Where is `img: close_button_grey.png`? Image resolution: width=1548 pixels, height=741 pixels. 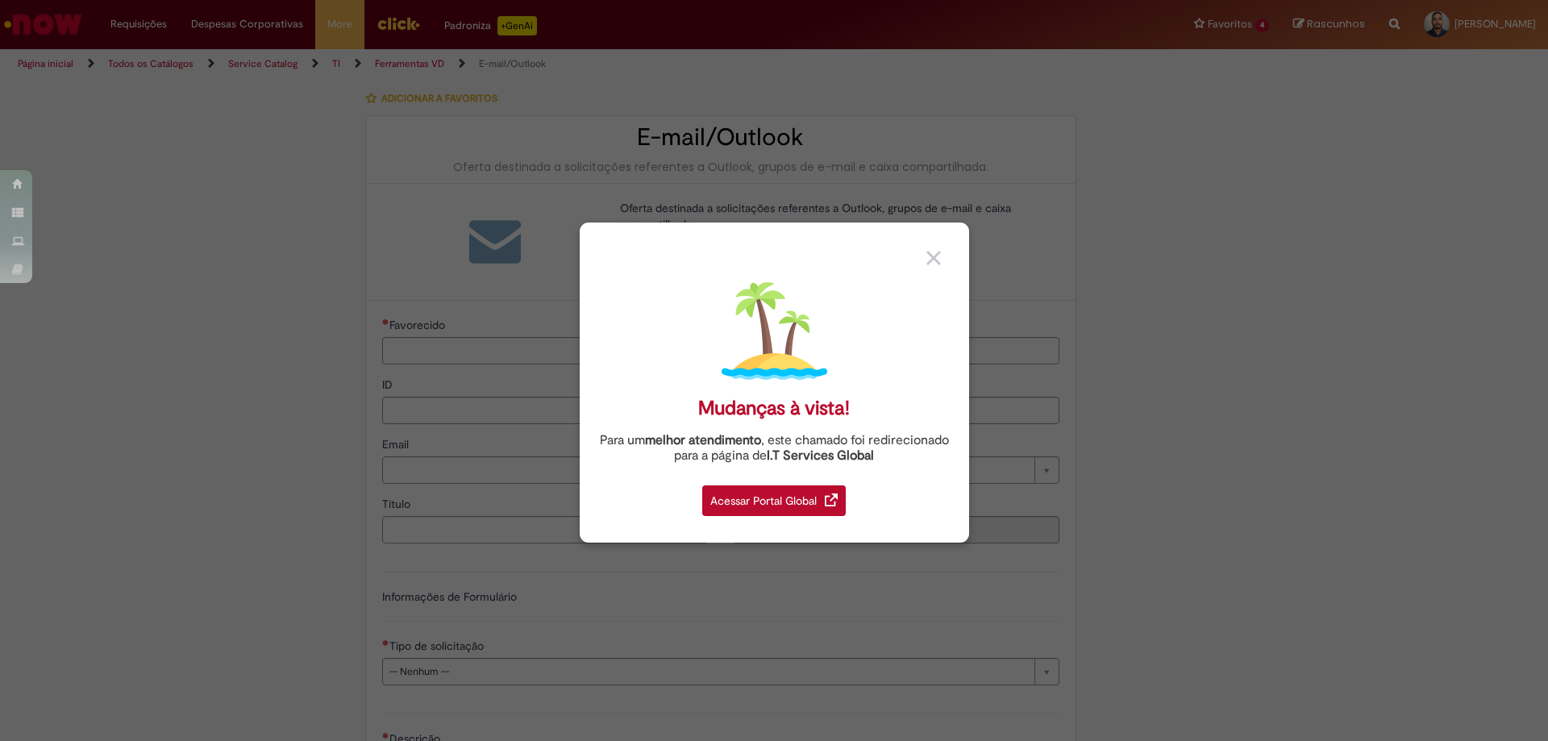
img: close_button_grey.png is located at coordinates (934, 258).